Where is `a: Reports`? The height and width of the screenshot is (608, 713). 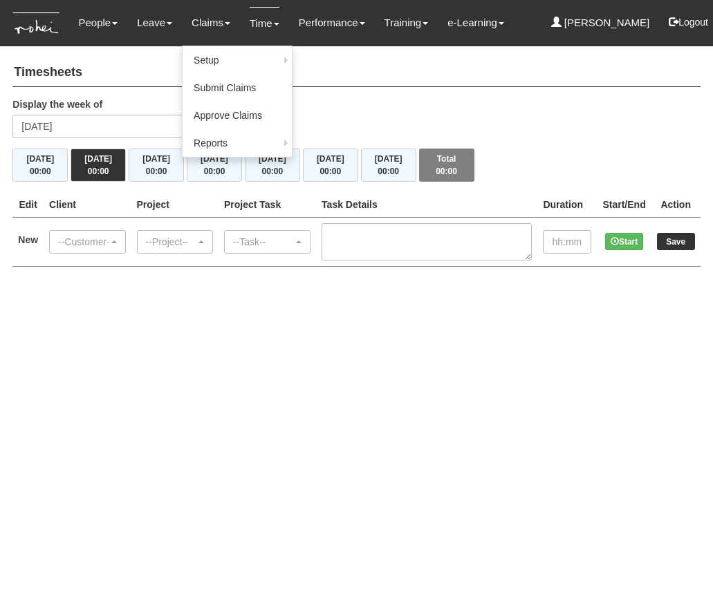
a: Reports is located at coordinates (237, 143).